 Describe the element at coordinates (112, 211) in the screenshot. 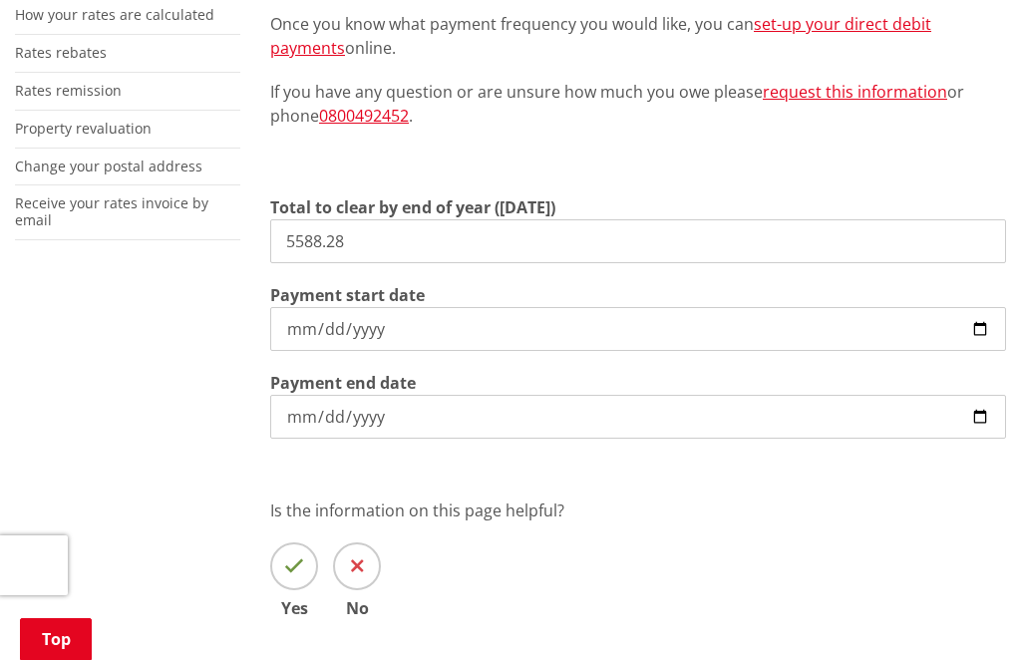

I see `a: Receive your rates invoice by email` at that location.